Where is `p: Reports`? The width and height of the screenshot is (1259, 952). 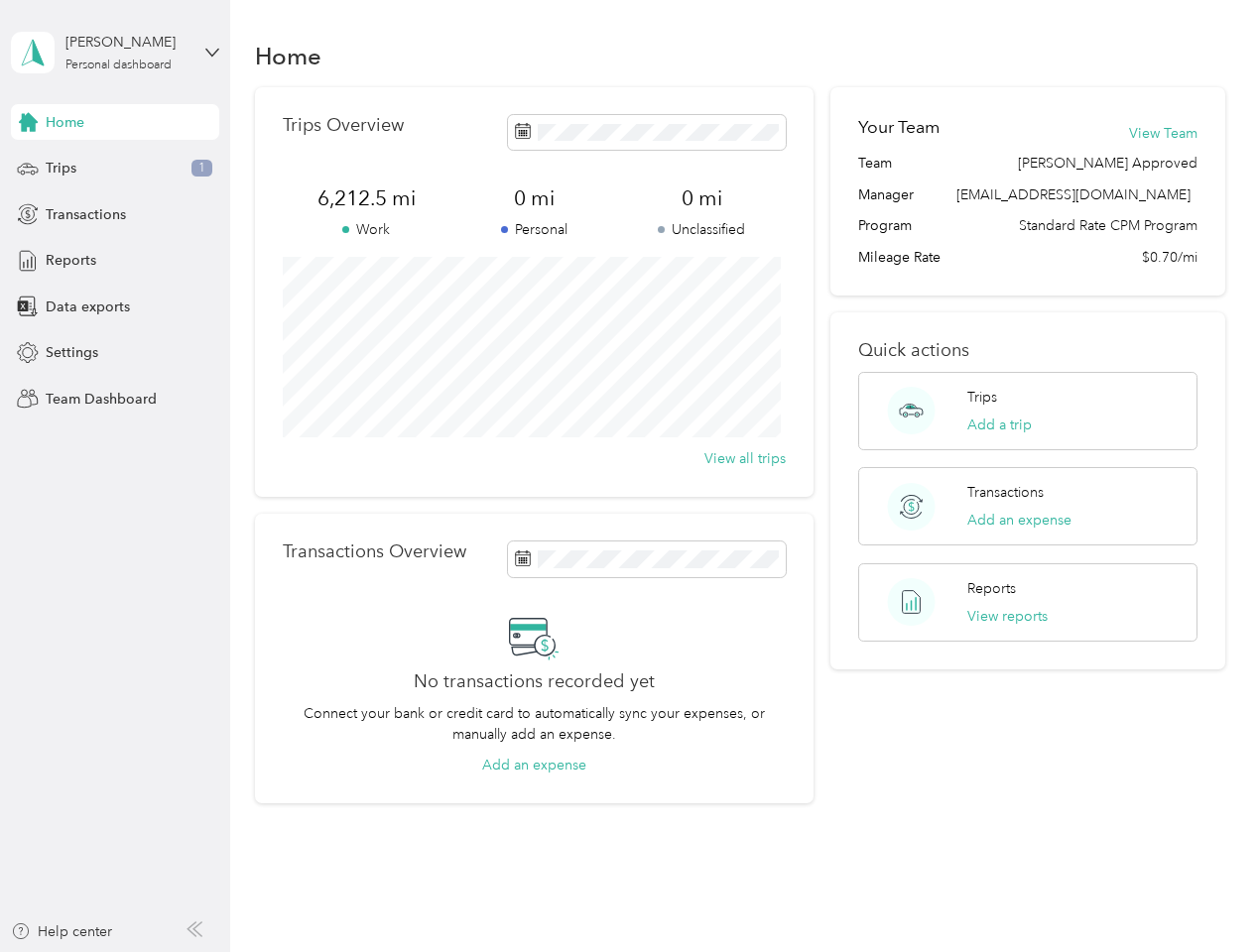
p: Reports is located at coordinates (991, 588).